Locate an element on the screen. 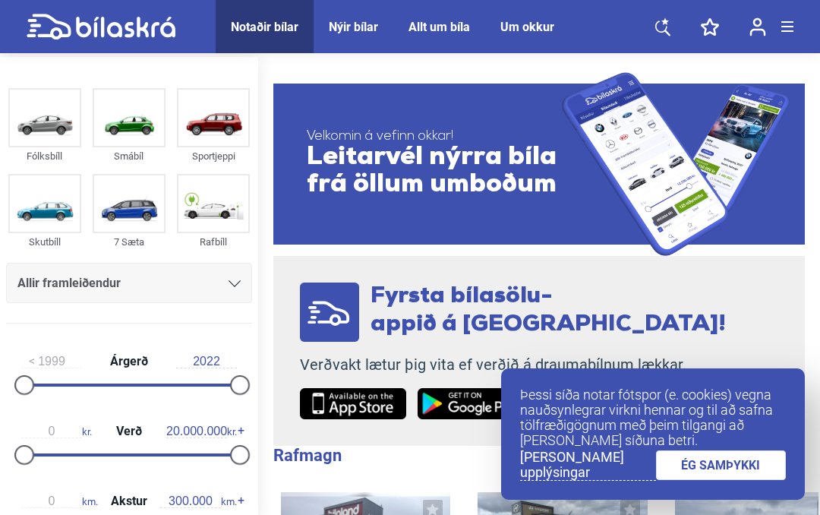 This screenshot has height=515, width=820. img: user-login.svg is located at coordinates (758, 27).